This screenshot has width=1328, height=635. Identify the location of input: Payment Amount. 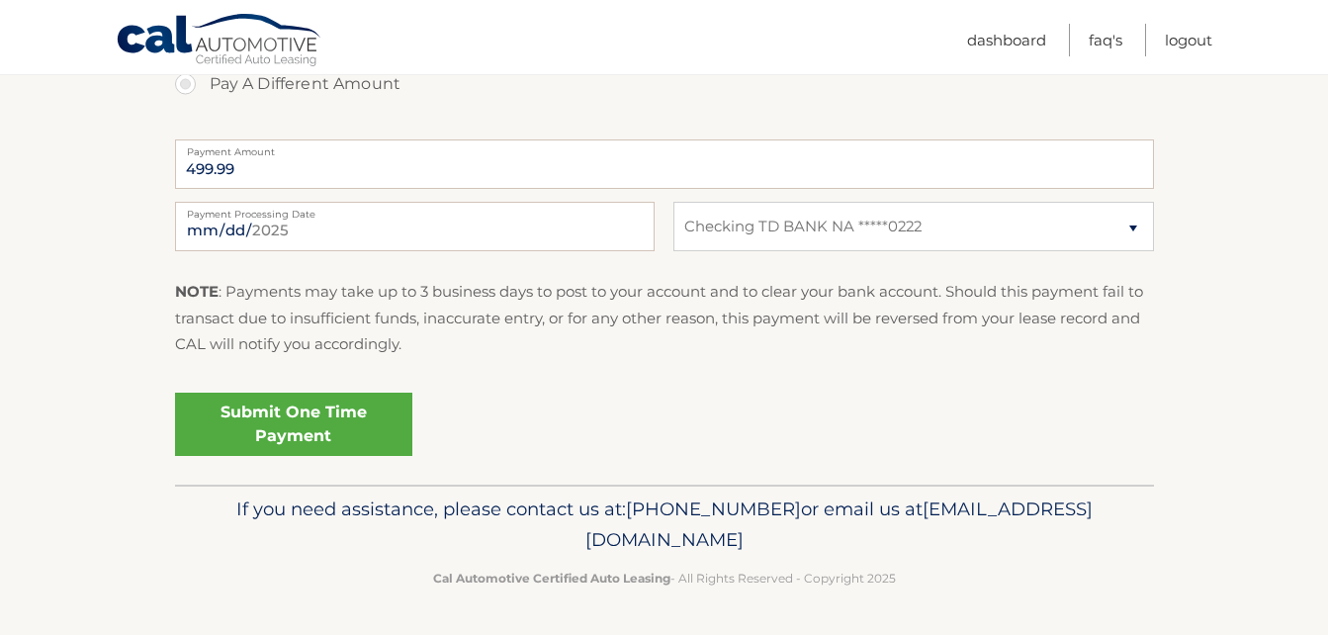
(664, 164).